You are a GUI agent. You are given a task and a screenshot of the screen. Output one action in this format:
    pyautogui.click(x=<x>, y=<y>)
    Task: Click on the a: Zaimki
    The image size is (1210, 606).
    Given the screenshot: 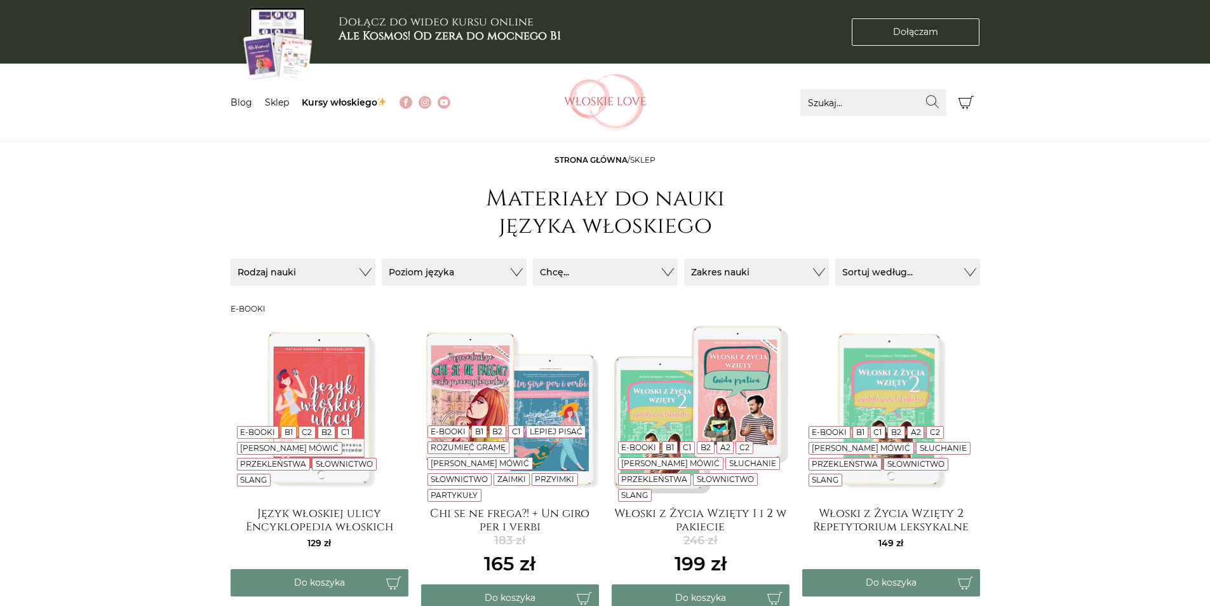 What is the action you would take?
    pyautogui.click(x=511, y=478)
    